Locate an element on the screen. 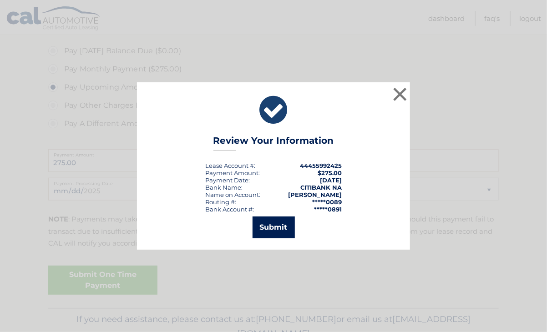 This screenshot has width=547, height=332. button: Submit is located at coordinates (273, 227).